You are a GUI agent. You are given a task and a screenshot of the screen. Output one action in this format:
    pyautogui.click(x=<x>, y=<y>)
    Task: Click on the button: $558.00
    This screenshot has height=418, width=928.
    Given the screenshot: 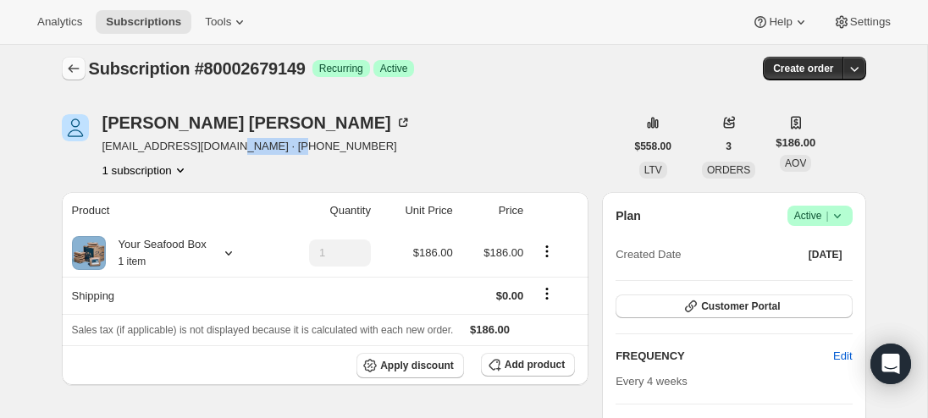 What is the action you would take?
    pyautogui.click(x=653, y=146)
    